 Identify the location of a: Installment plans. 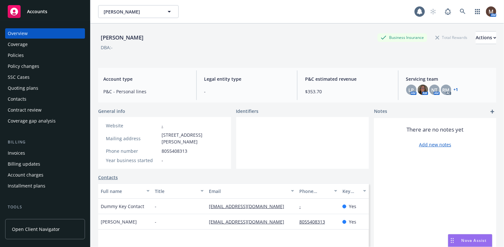
(45, 186).